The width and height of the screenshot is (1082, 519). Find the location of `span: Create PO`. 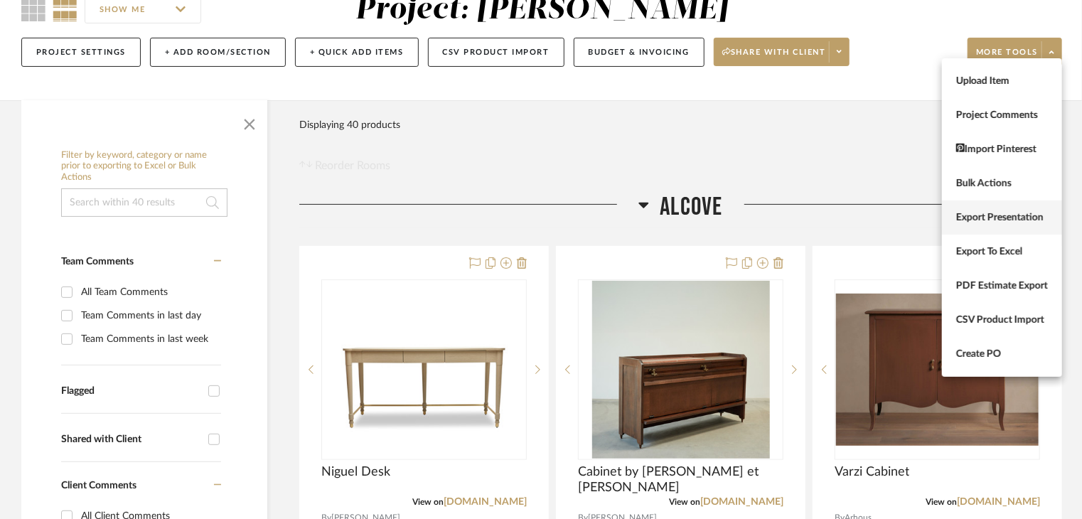

span: Create PO is located at coordinates (1002, 354).